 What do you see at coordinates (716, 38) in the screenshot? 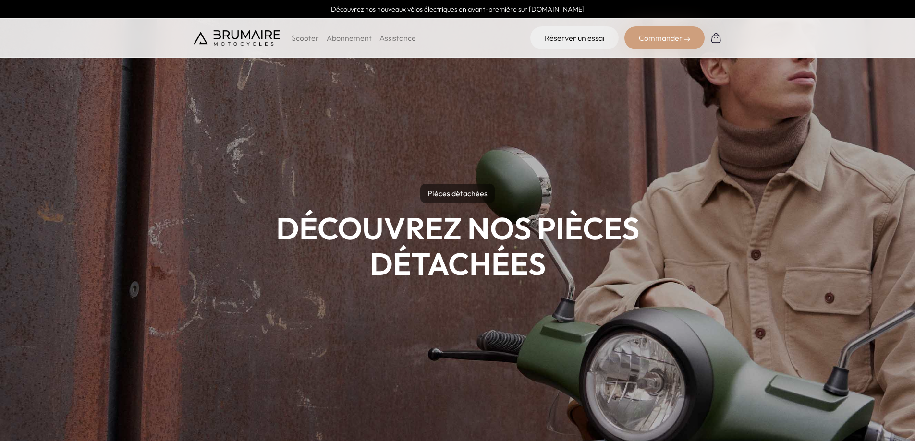
I see `img: Panier` at bounding box center [716, 38].